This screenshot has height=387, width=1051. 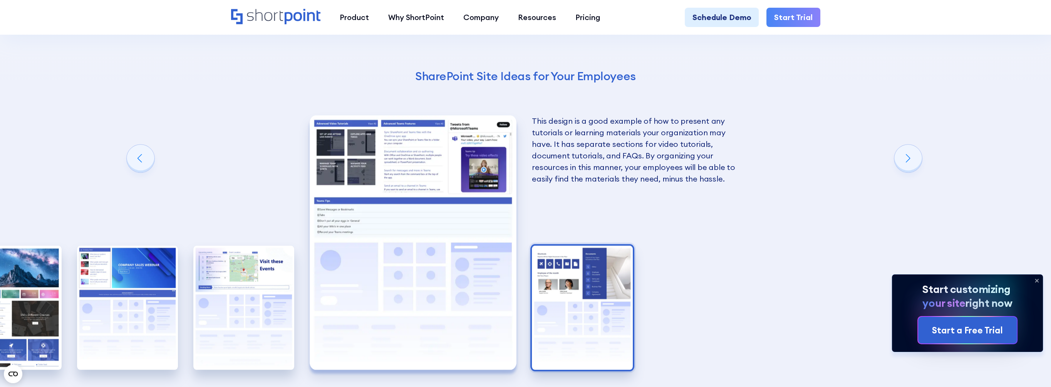 I want to click on div: Company, so click(x=481, y=17).